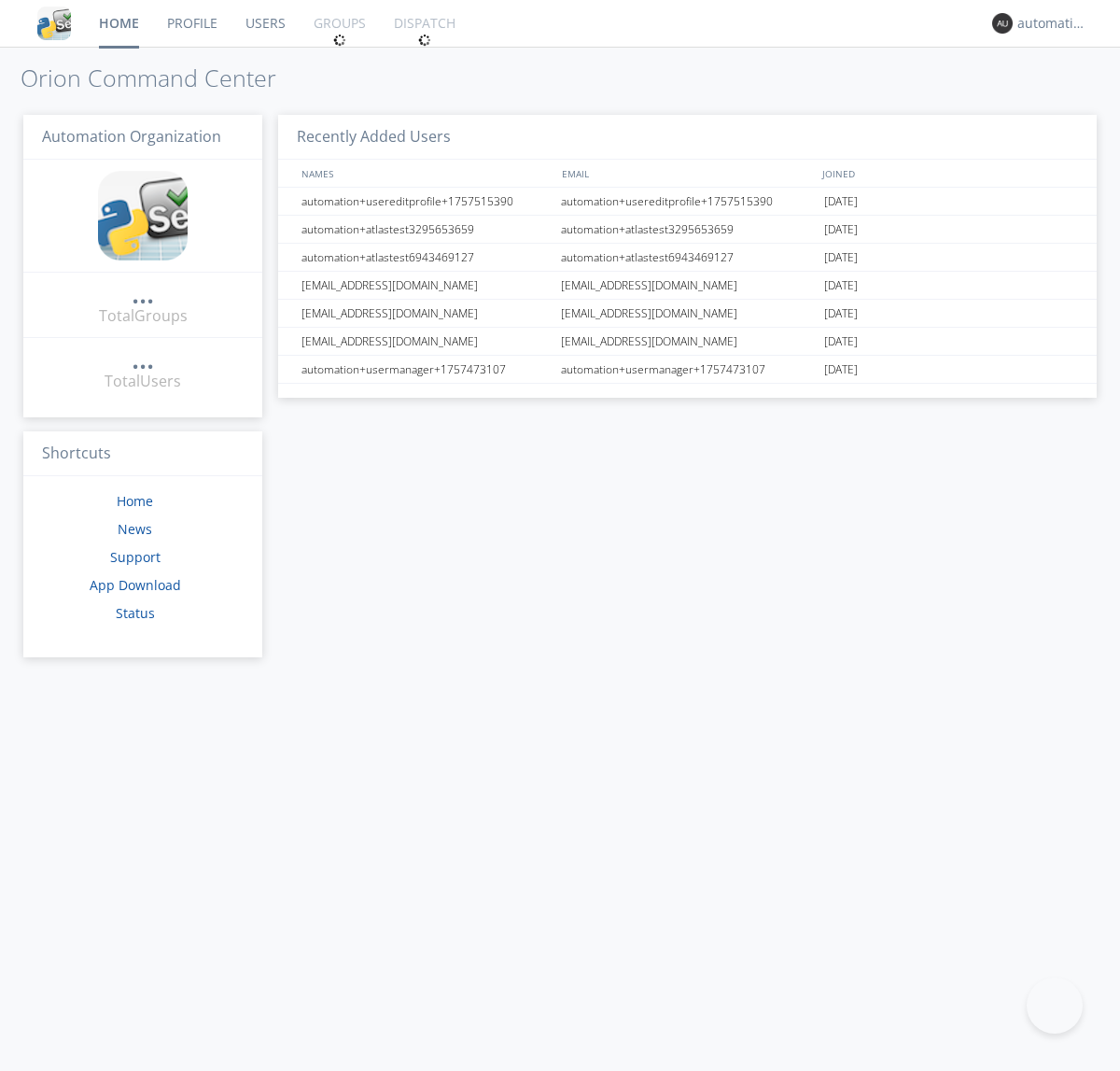  What do you see at coordinates (425, 172) in the screenshot?
I see `div: NAMES` at bounding box center [425, 172].